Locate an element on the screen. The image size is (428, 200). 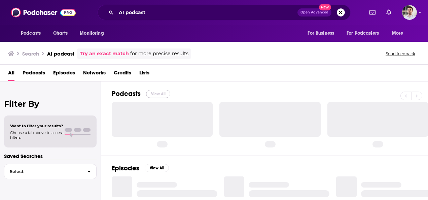
a: All is located at coordinates (11, 74).